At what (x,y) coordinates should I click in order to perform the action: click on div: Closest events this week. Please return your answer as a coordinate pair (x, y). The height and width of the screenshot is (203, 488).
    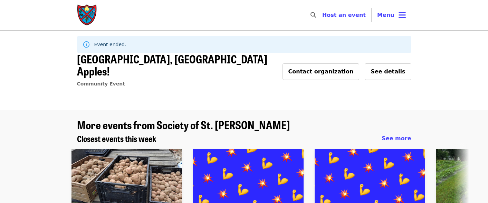
    Looking at the image, I should click on (244, 139).